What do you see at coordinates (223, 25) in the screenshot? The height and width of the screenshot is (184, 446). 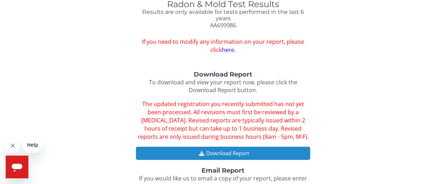 I see `span: AA699986` at bounding box center [223, 25].